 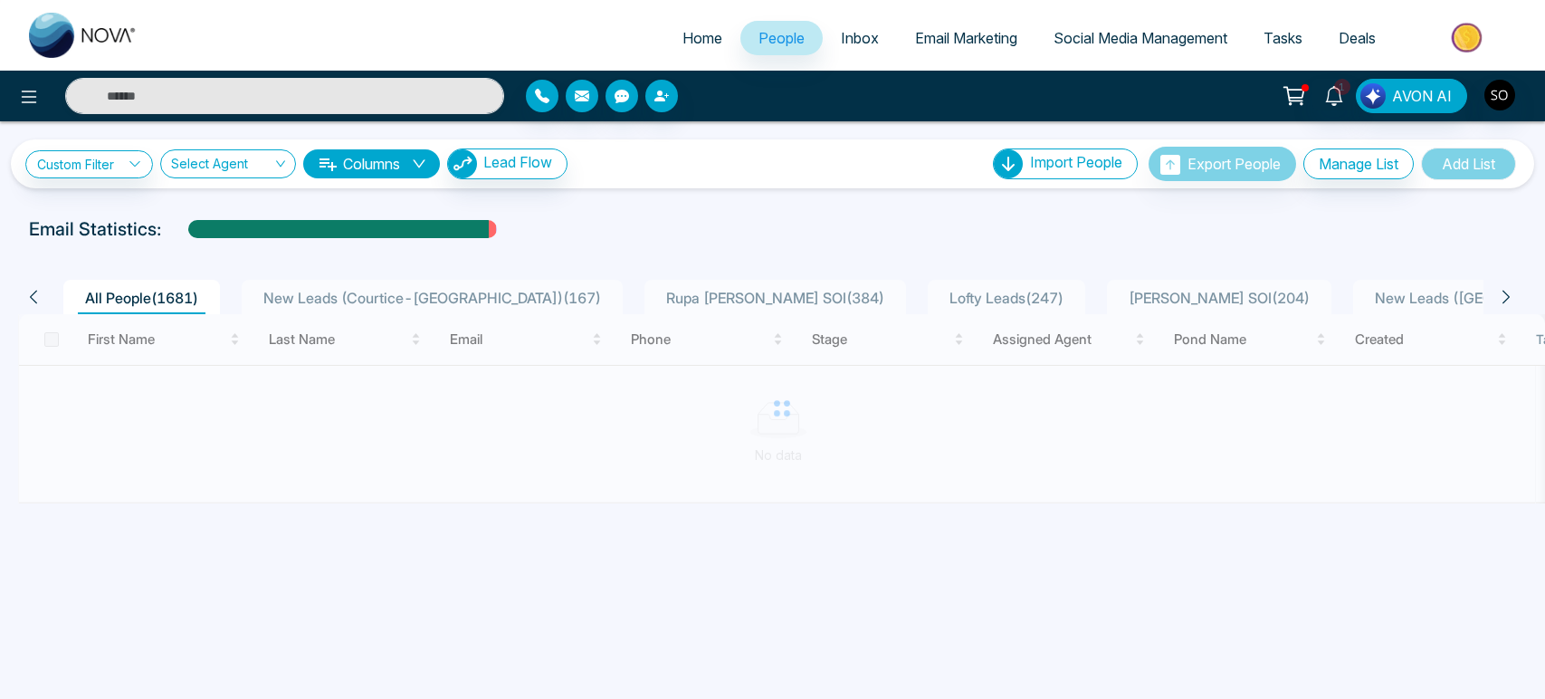 What do you see at coordinates (1141, 38) in the screenshot?
I see `span: Social Media Management` at bounding box center [1141, 38].